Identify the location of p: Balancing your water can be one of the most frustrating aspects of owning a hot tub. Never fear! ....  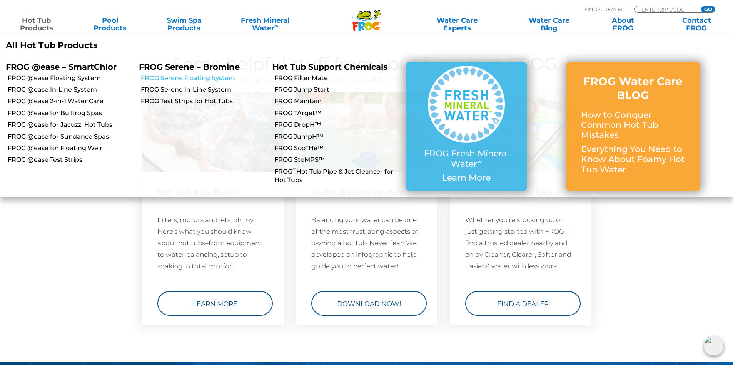
(367, 243).